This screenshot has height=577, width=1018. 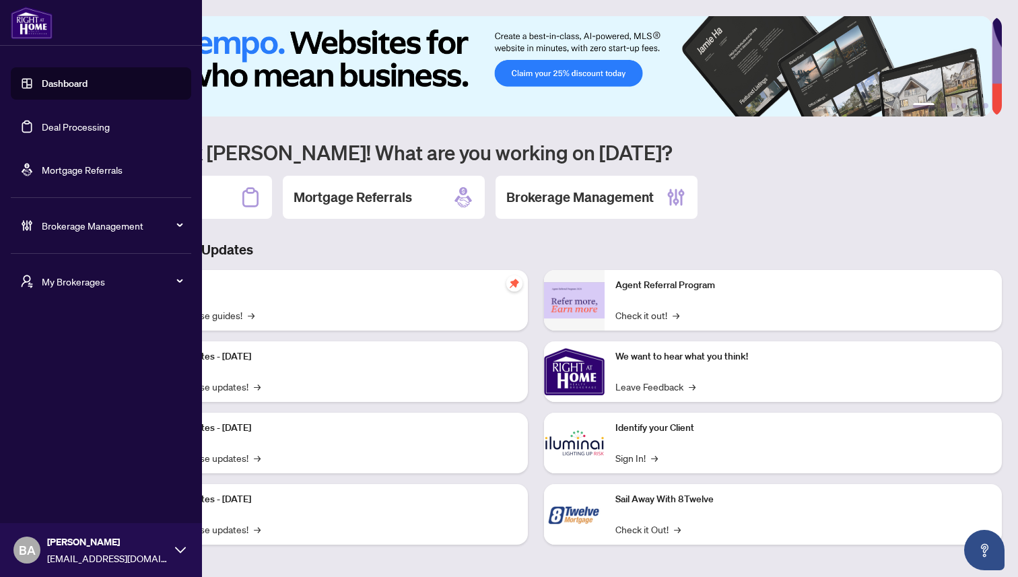 I want to click on p: Identify your Client, so click(x=803, y=428).